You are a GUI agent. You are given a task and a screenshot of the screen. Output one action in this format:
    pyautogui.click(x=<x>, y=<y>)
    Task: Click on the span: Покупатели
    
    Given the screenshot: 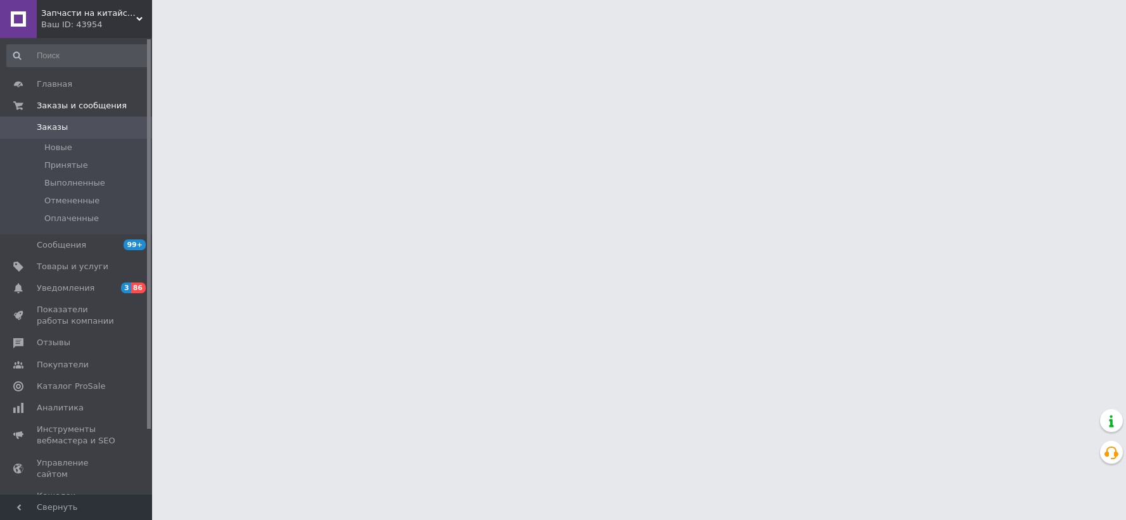 What is the action you would take?
    pyautogui.click(x=63, y=365)
    